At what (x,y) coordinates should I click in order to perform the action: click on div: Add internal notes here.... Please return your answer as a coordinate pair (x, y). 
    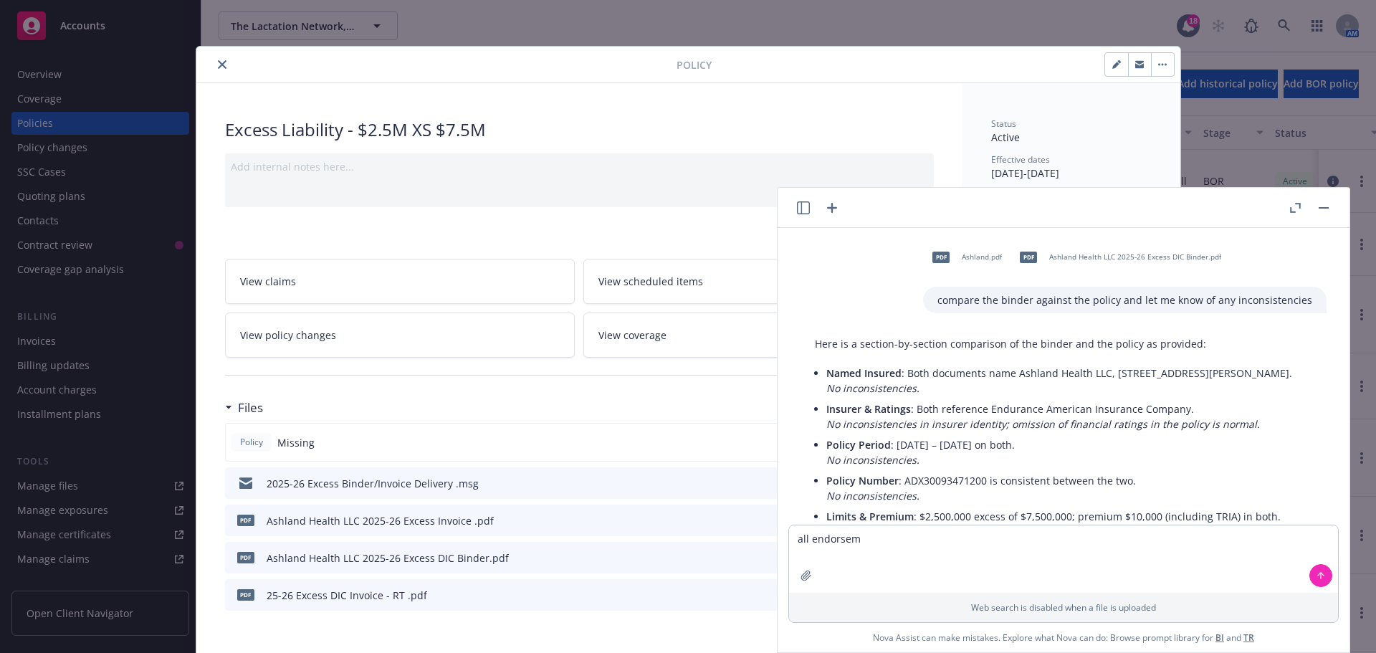
    Looking at the image, I should click on (579, 166).